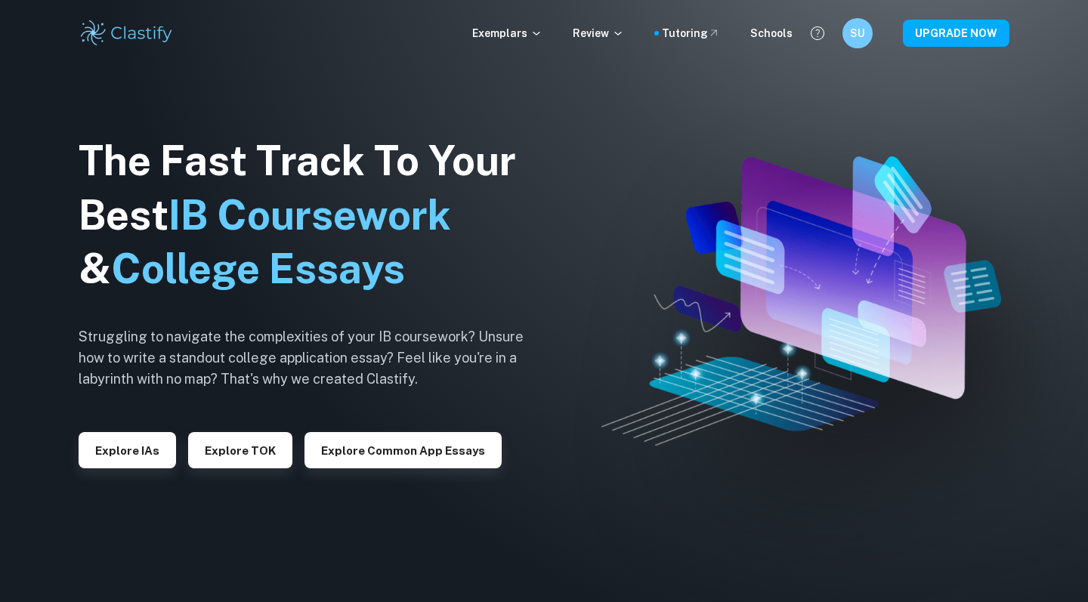 This screenshot has width=1088, height=602. What do you see at coordinates (858, 33) in the screenshot?
I see `h6: SU` at bounding box center [858, 33].